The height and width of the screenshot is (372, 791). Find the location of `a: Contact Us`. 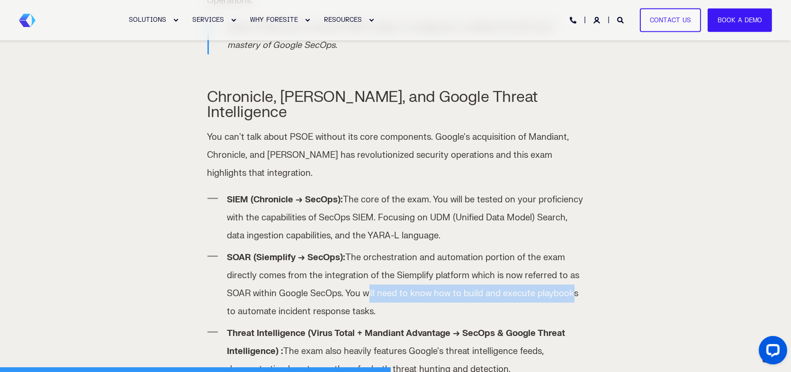

a: Contact Us is located at coordinates (670, 20).